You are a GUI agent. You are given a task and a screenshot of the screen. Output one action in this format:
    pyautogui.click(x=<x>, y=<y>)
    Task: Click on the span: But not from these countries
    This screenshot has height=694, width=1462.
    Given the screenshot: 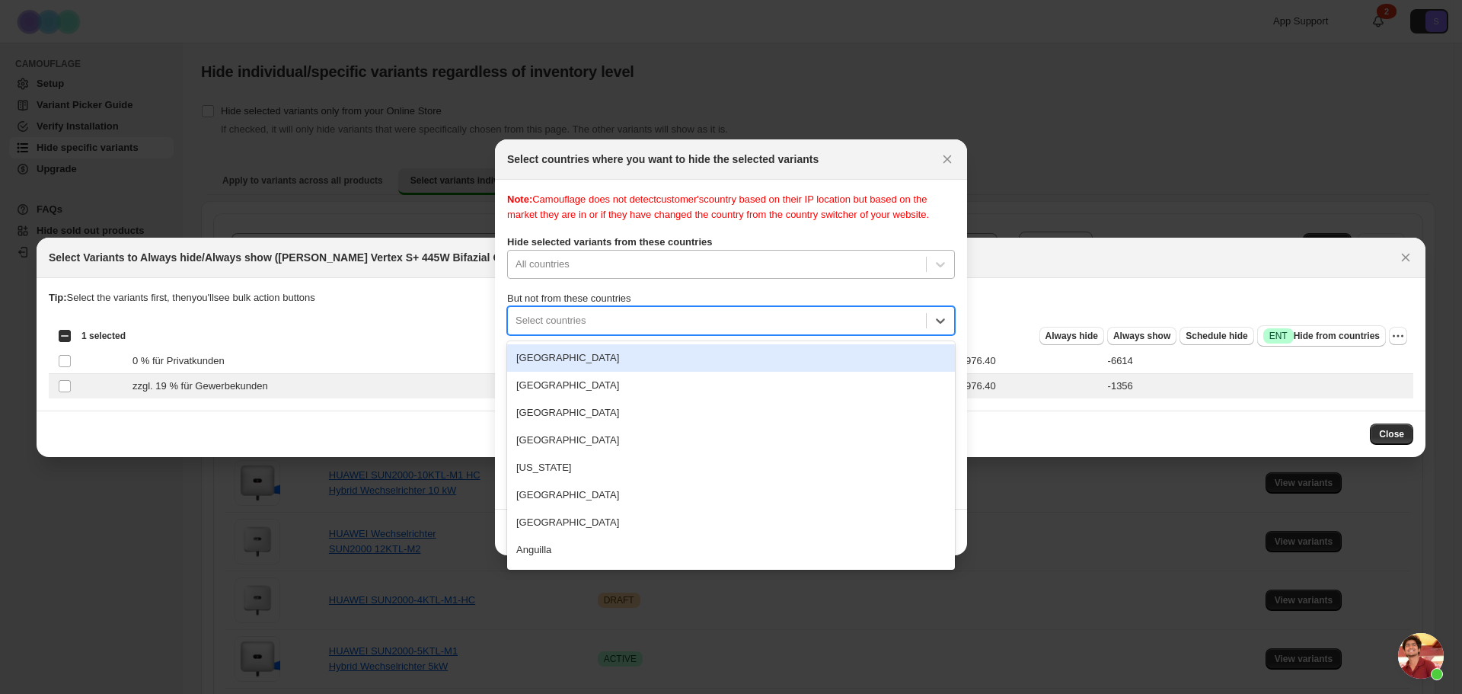 What is the action you would take?
    pyautogui.click(x=569, y=298)
    